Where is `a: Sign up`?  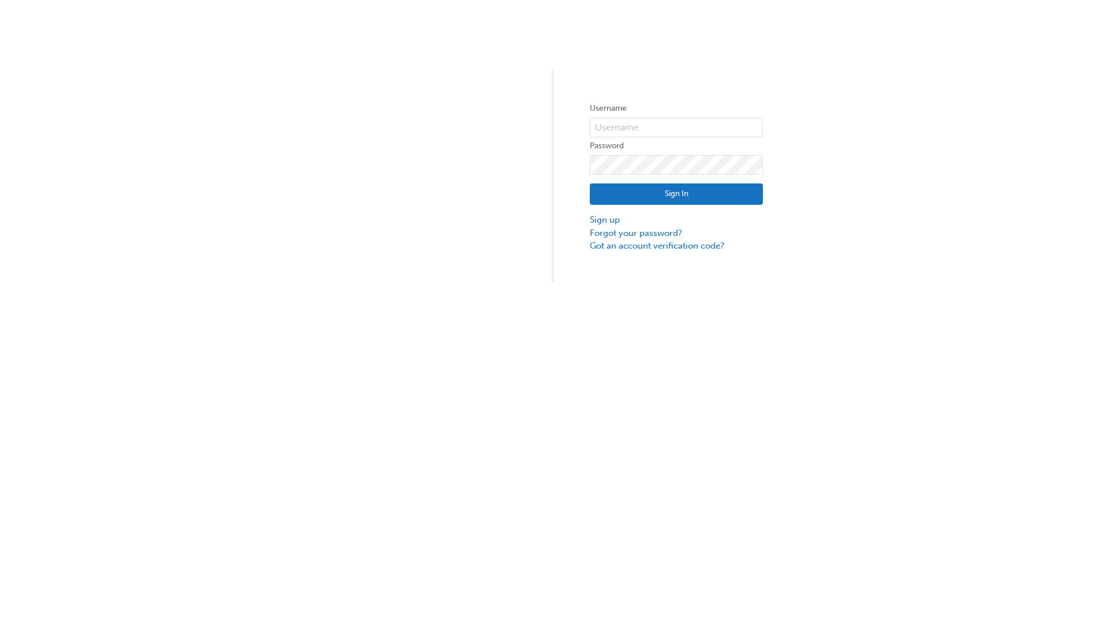 a: Sign up is located at coordinates (676, 220).